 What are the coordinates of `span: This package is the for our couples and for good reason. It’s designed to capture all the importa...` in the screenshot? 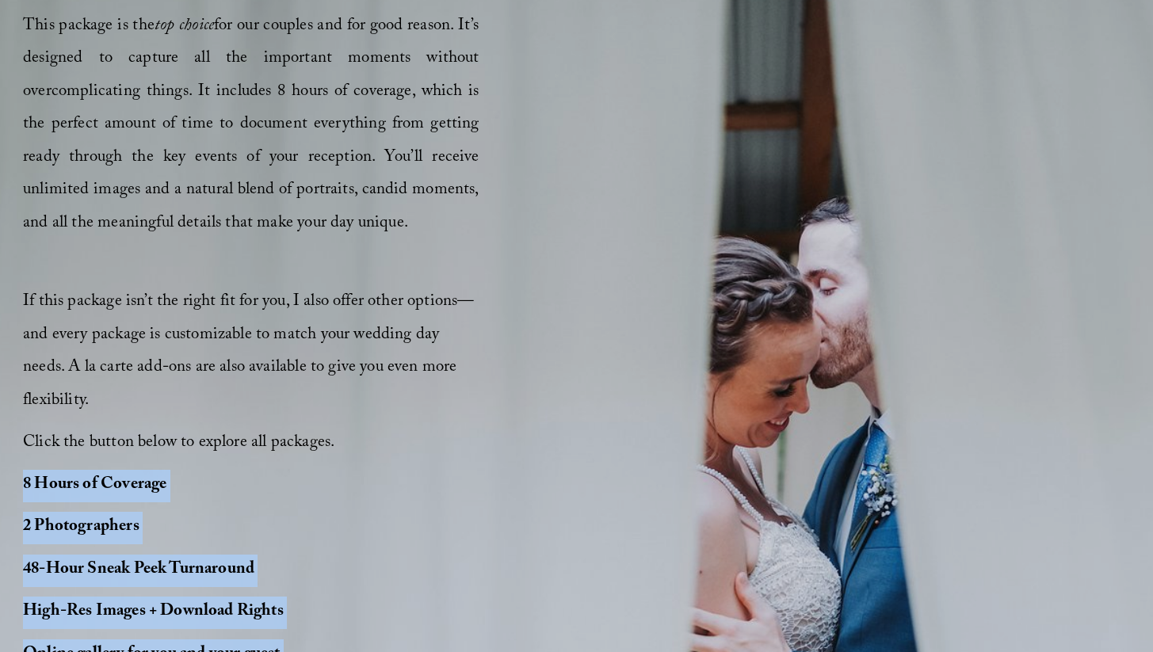 It's located at (251, 125).